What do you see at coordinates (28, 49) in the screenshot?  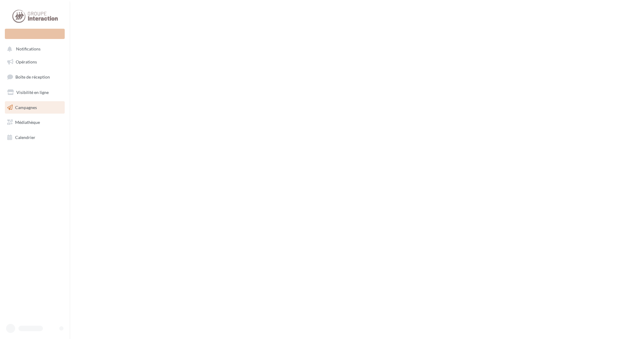 I see `span: Notifications` at bounding box center [28, 49].